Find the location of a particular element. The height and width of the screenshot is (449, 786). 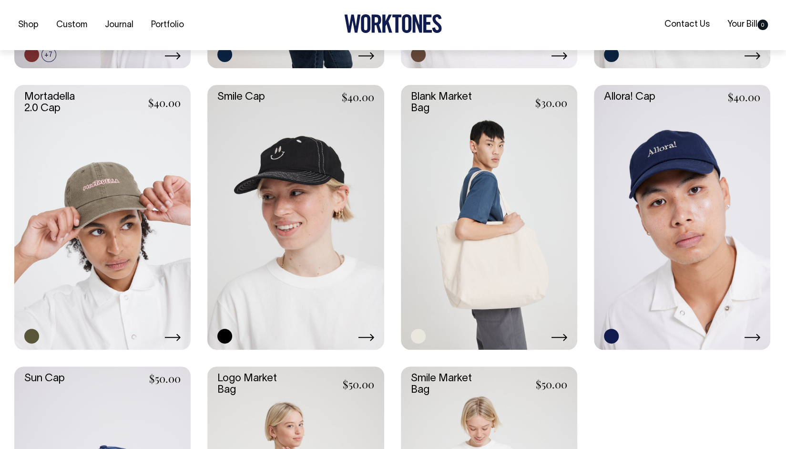

a: Portfolio is located at coordinates (167, 25).